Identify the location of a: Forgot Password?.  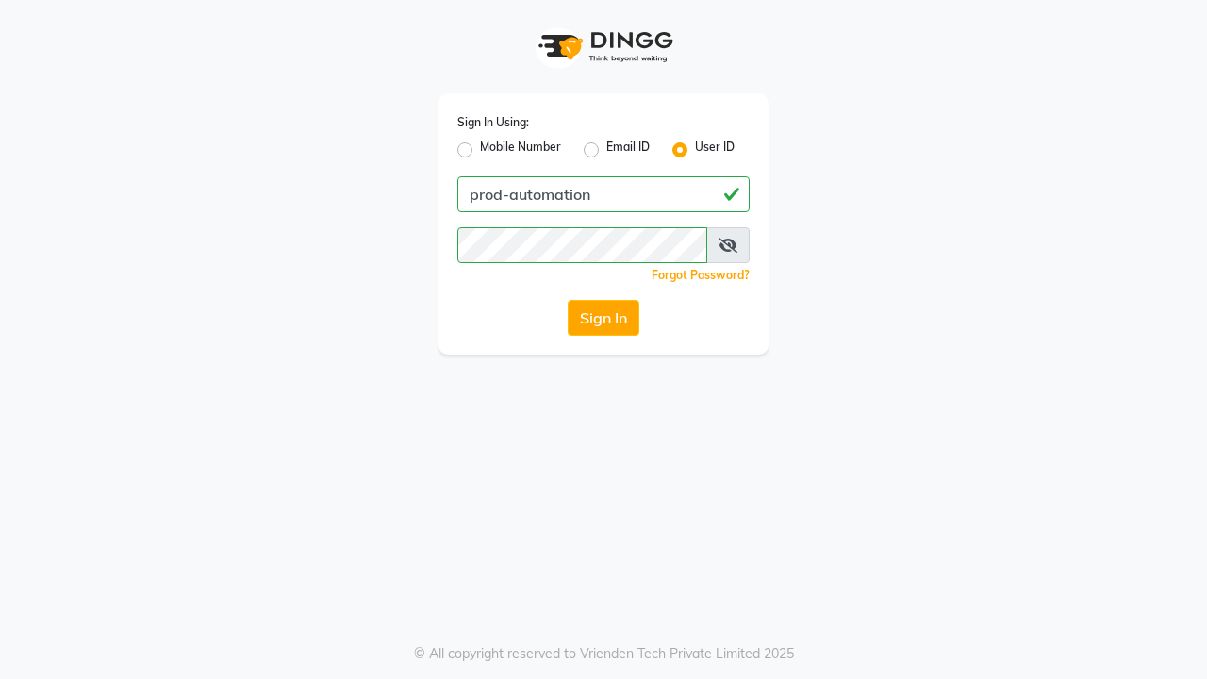
(700, 274).